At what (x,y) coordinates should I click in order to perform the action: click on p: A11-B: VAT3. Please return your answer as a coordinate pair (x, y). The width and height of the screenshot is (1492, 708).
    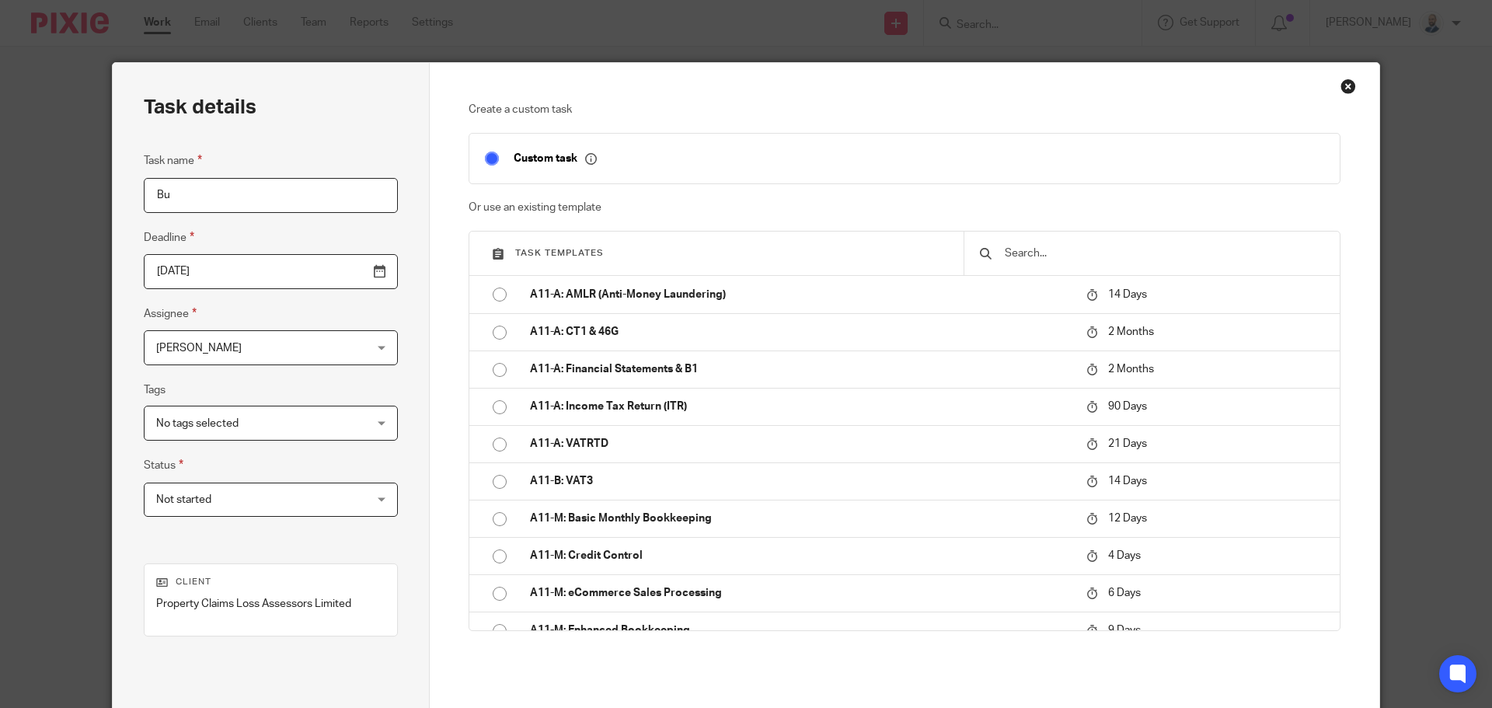
    Looking at the image, I should click on (800, 481).